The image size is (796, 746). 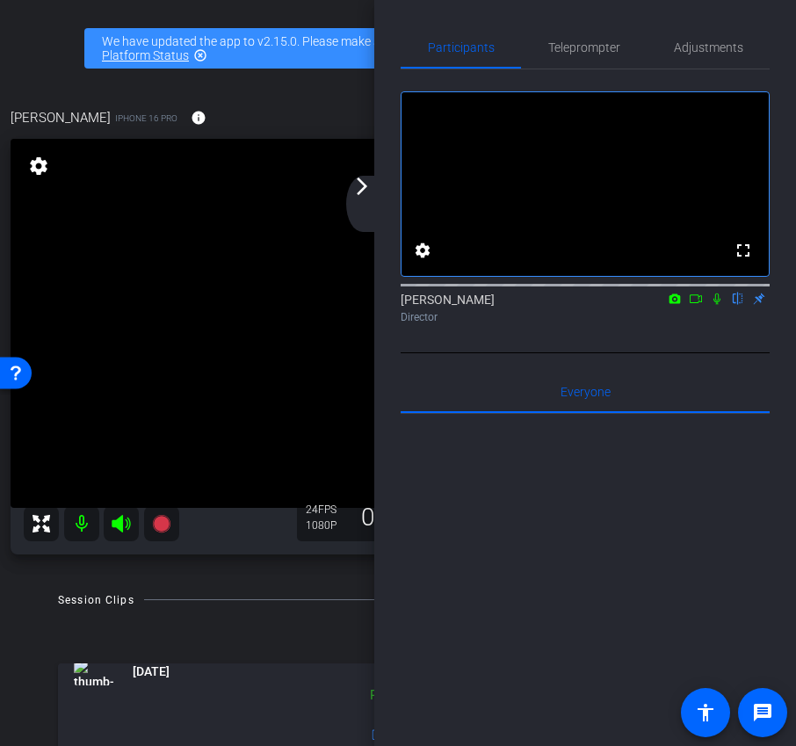 What do you see at coordinates (328, 509) in the screenshot?
I see `div: 24` at bounding box center [328, 509].